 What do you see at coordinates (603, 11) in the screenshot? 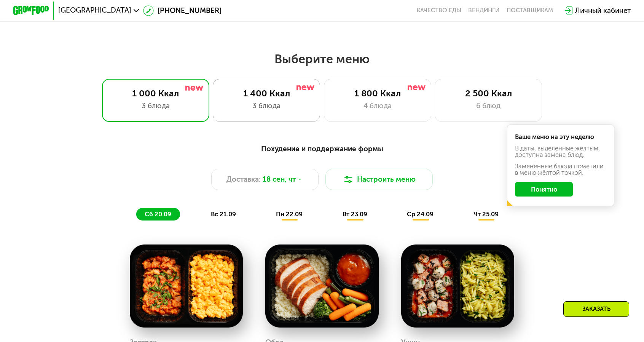
I see `div: Личный кабинет` at bounding box center [603, 11].